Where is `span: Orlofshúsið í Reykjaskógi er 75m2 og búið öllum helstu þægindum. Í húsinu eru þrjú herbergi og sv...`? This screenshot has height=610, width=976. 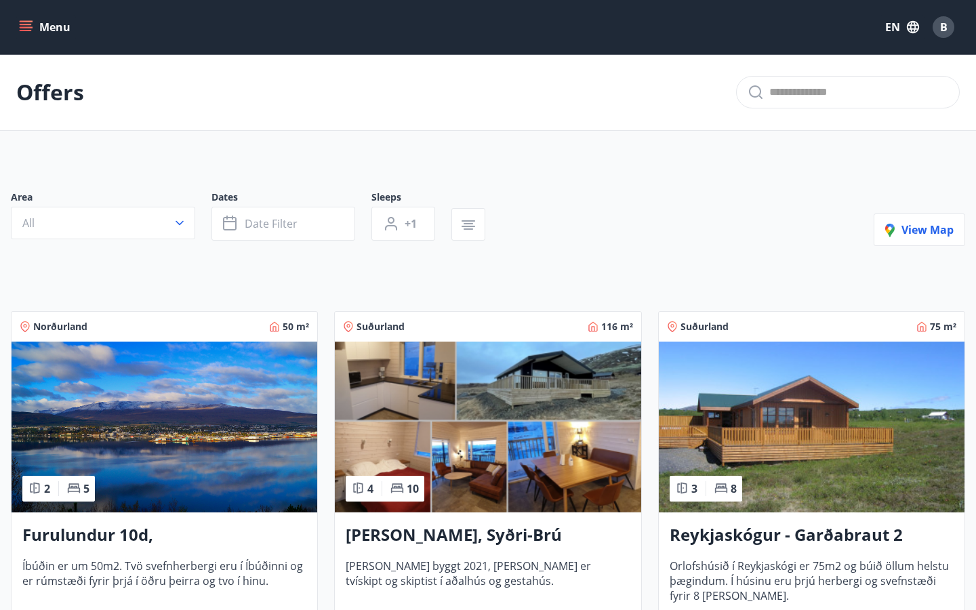 span: Orlofshúsið í Reykjaskógi er 75m2 og búið öllum helstu þægindum. Í húsinu eru þrjú herbergi og sv... is located at coordinates (811, 581).